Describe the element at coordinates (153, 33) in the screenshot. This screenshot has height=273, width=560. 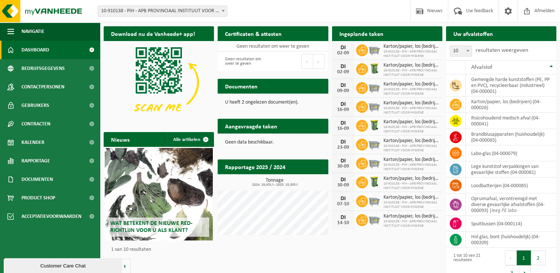
I see `h2: Download nu de Vanheede+ app!` at that location.